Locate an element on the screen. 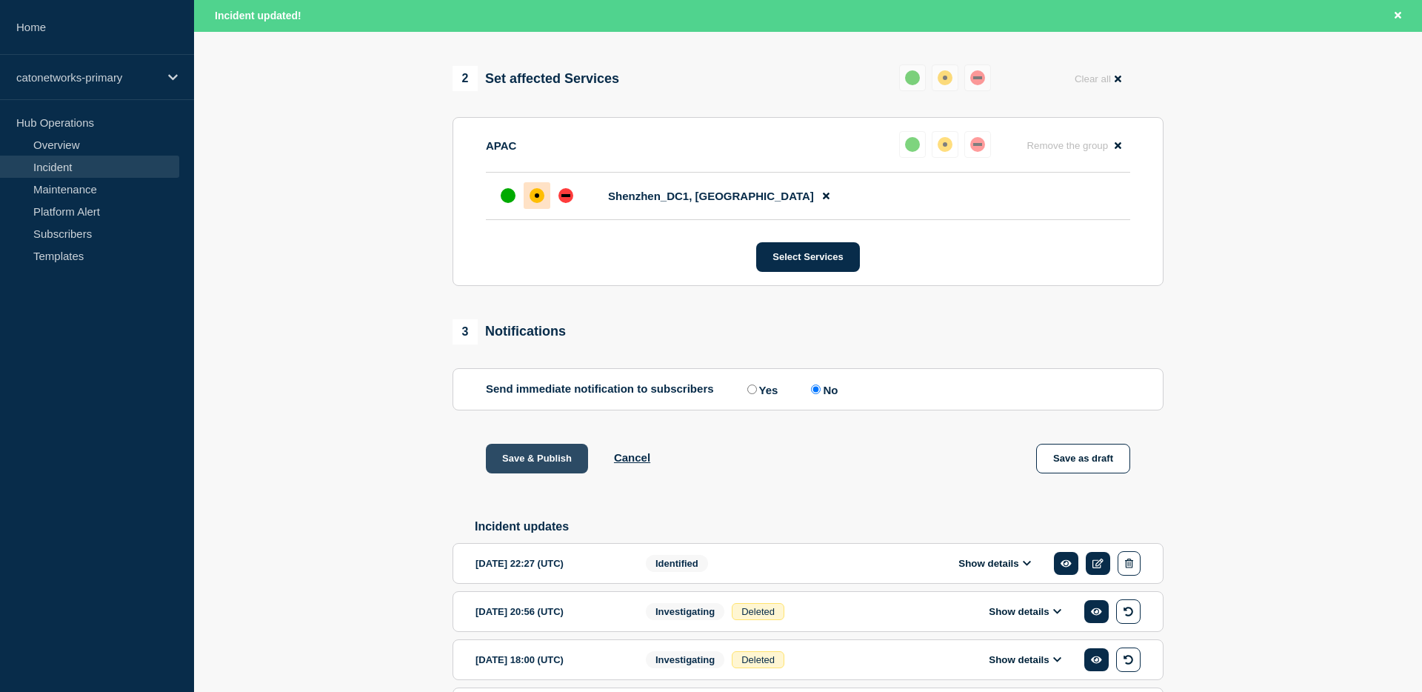 The image size is (1422, 692). span: 3 is located at coordinates (465, 332).